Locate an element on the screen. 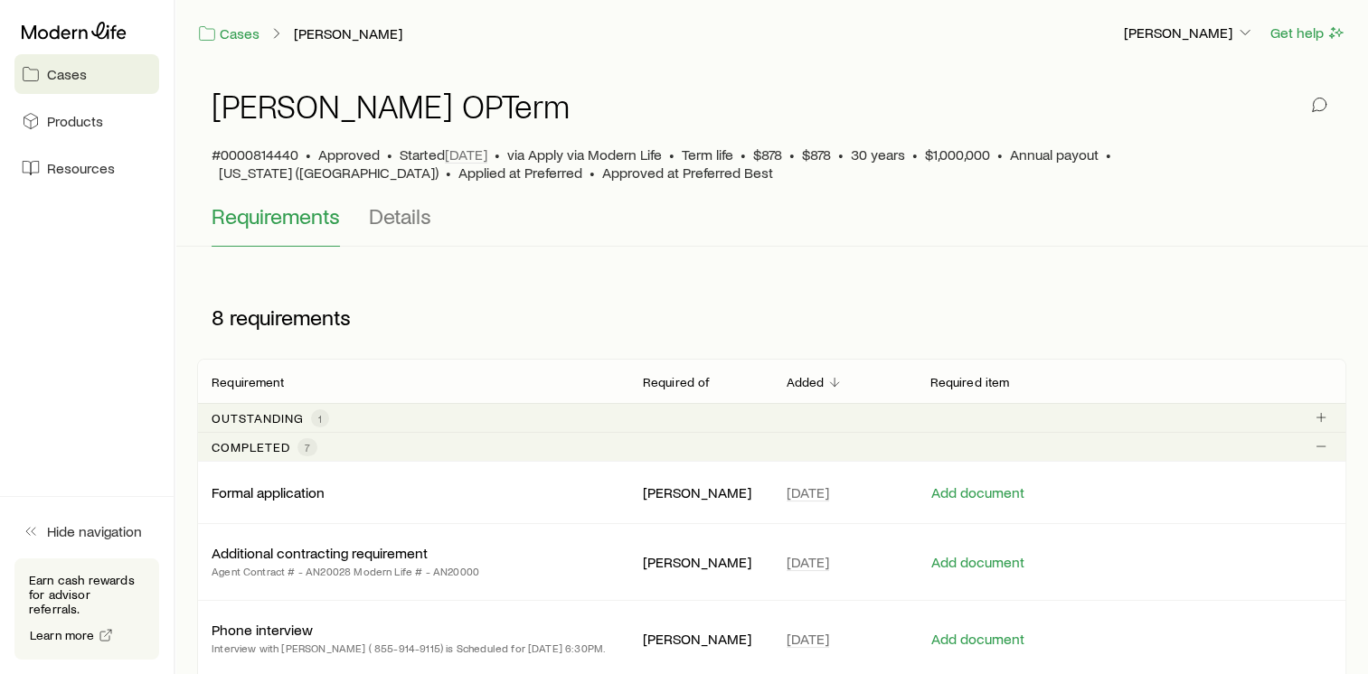 The width and height of the screenshot is (1368, 674). a: Products is located at coordinates (87, 121).